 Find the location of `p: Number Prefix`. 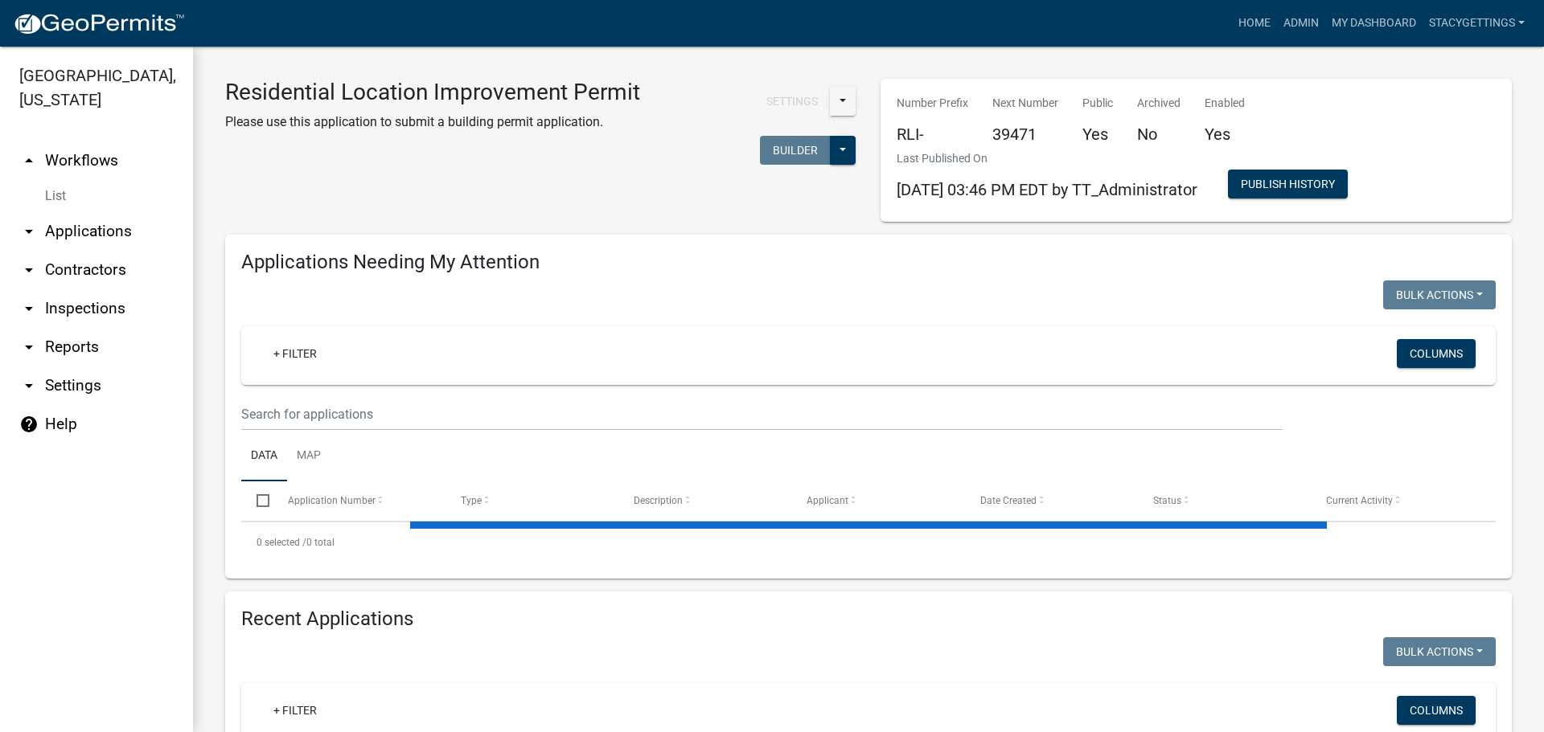

p: Number Prefix is located at coordinates (932, 103).